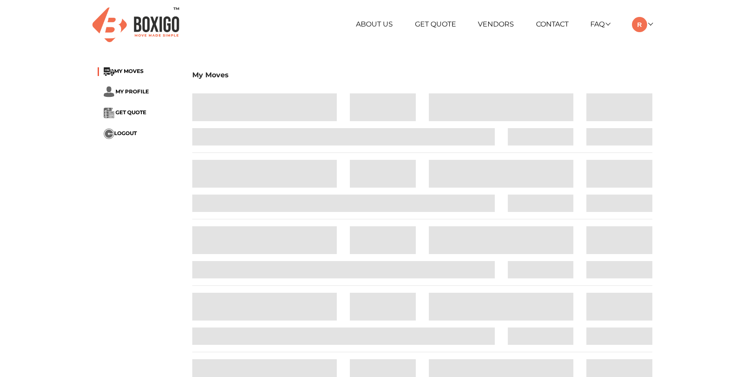  I want to click on a: ...MY MOVES, so click(124, 71).